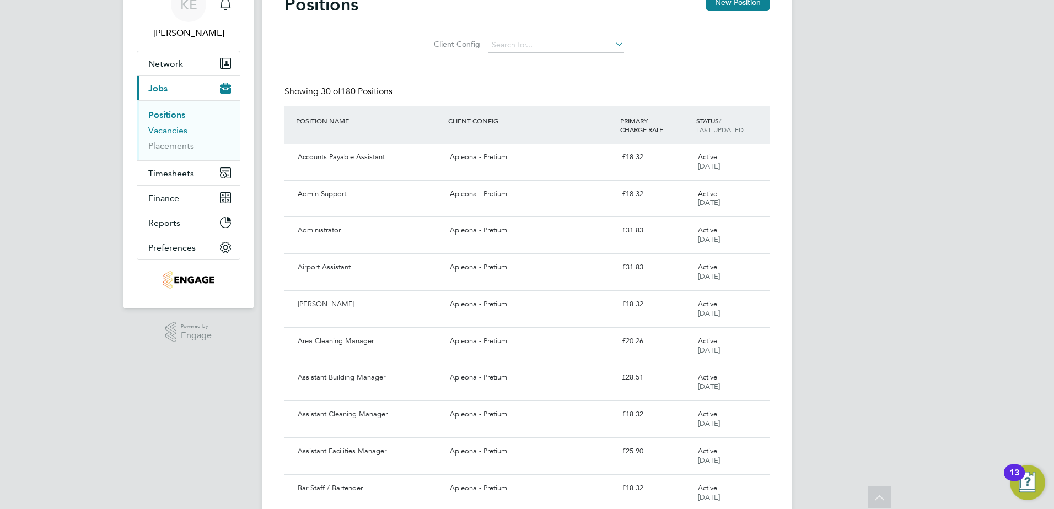  What do you see at coordinates (188, 247) in the screenshot?
I see `button: Preferences` at bounding box center [188, 247].